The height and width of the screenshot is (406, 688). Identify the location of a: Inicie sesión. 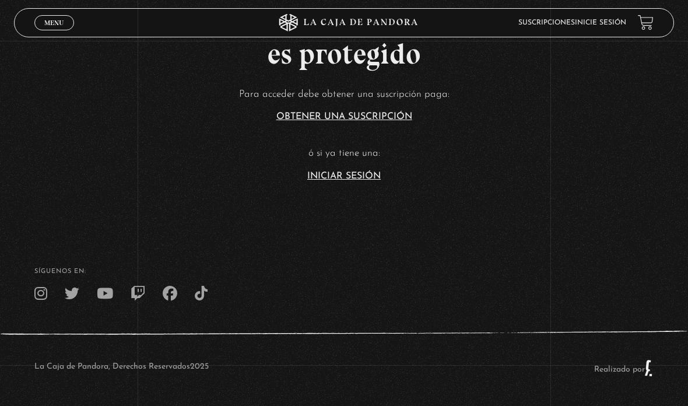
(600, 23).